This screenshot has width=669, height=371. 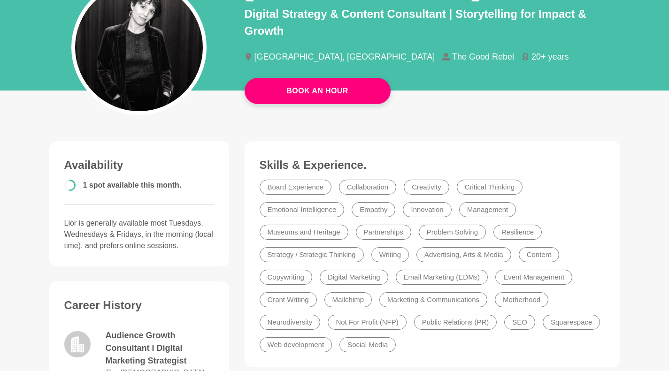 I want to click on span: 1 spot available this month., so click(x=132, y=185).